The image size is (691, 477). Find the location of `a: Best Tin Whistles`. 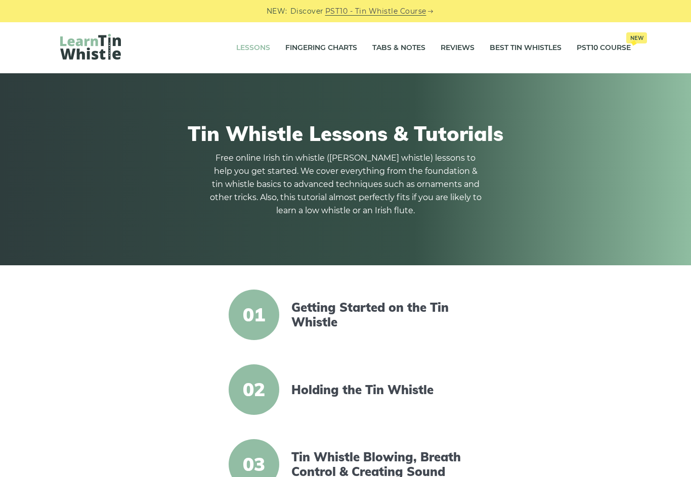

a: Best Tin Whistles is located at coordinates (525, 48).